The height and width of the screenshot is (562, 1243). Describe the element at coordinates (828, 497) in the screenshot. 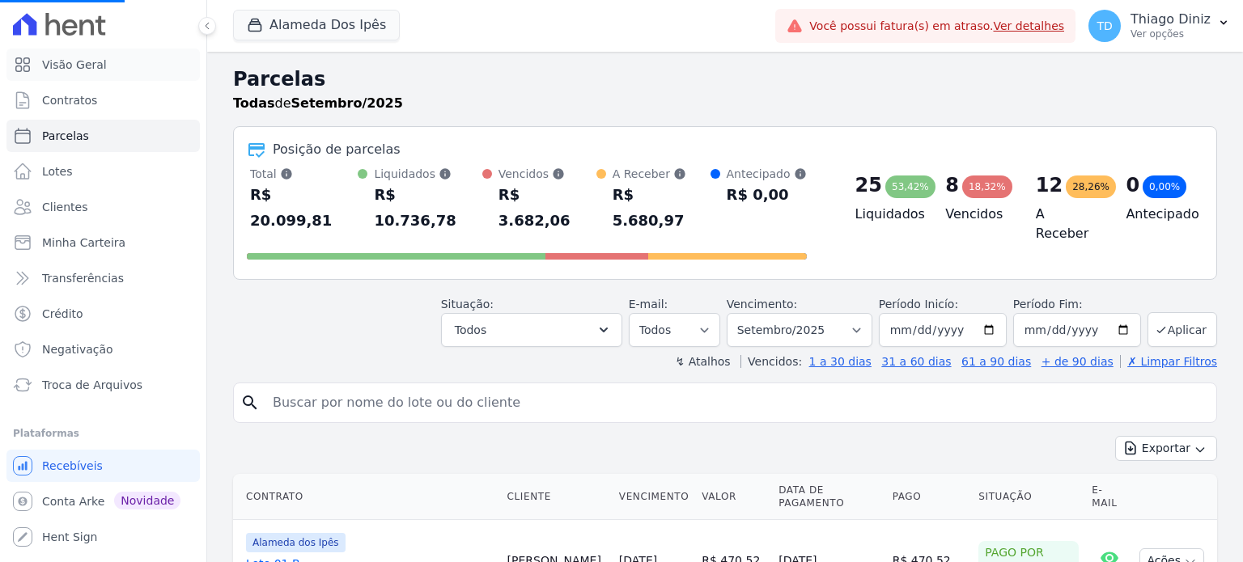

I see `th: Data de Pagamento` at that location.